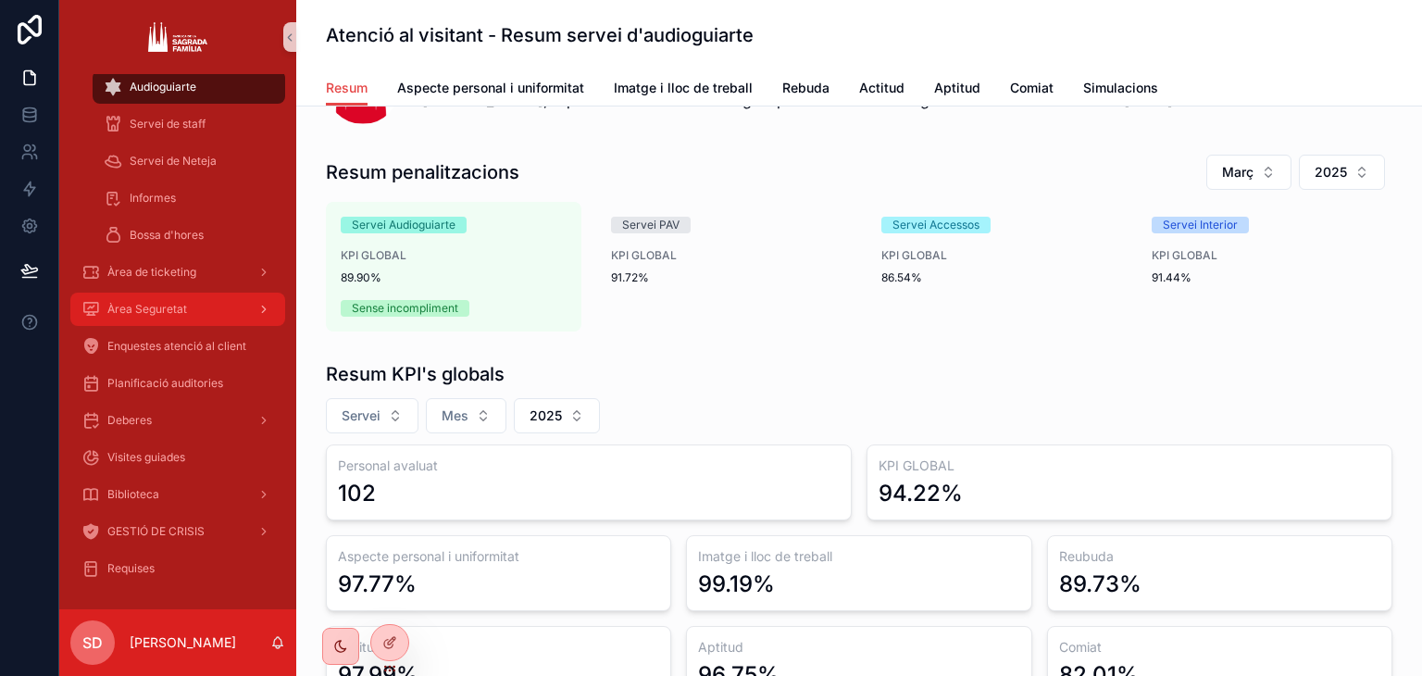 Image resolution: width=1422 pixels, height=676 pixels. Describe the element at coordinates (178, 568) in the screenshot. I see `a: Requises` at that location.